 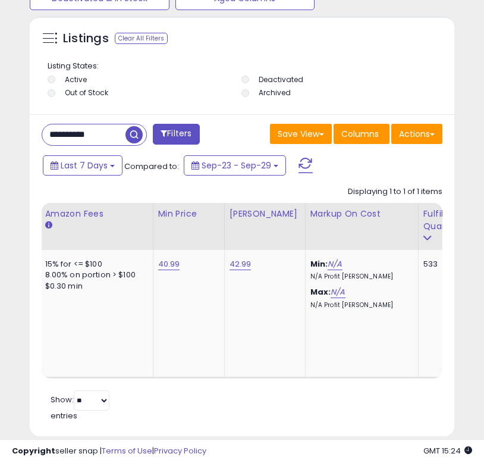 I want to click on strong: Copyright, so click(x=33, y=450).